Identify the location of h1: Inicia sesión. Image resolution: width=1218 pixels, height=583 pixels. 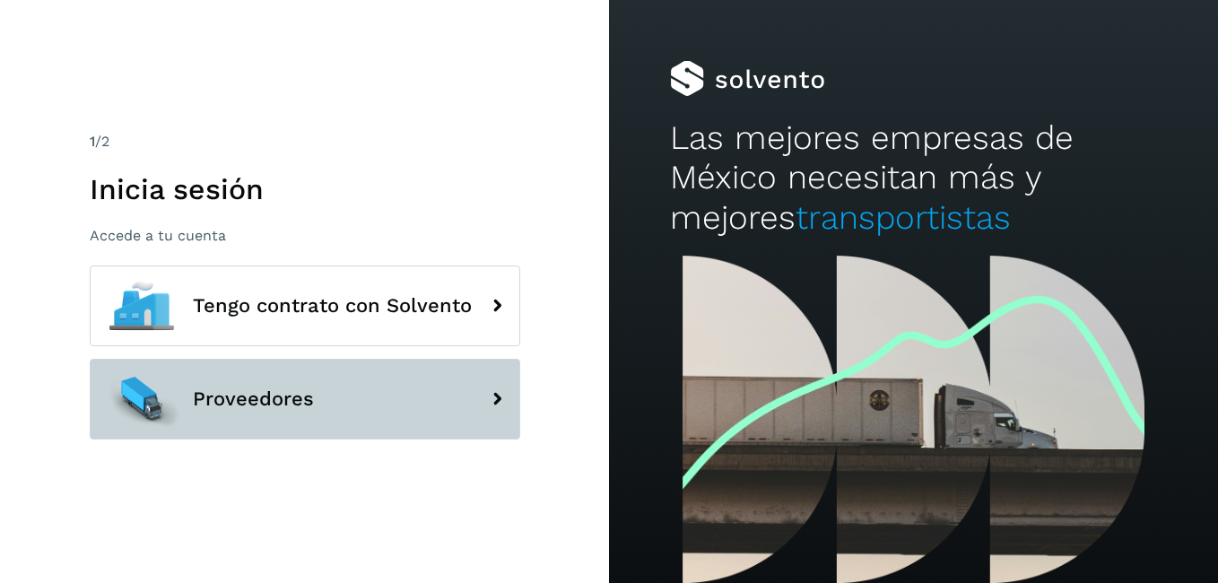
(305, 189).